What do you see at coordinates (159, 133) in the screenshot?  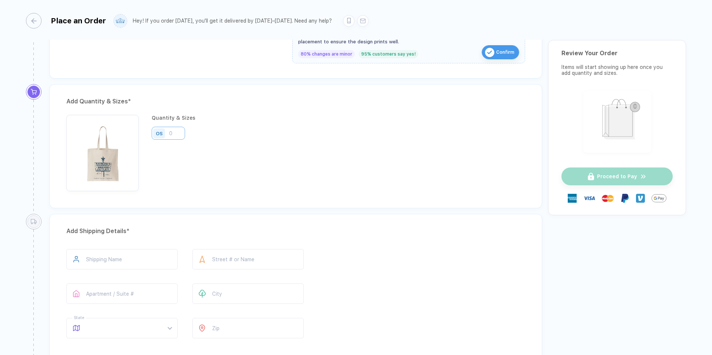 I see `div: OS` at bounding box center [159, 133].